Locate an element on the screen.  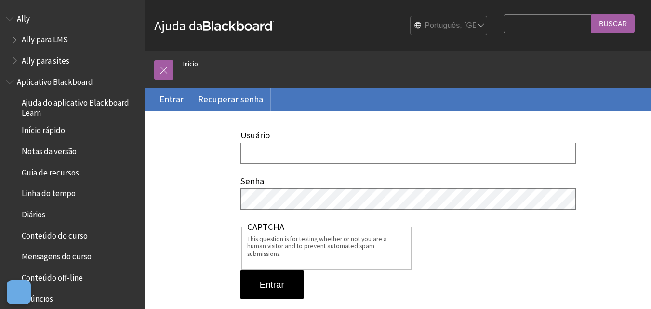
a: Início is located at coordinates (190, 64).